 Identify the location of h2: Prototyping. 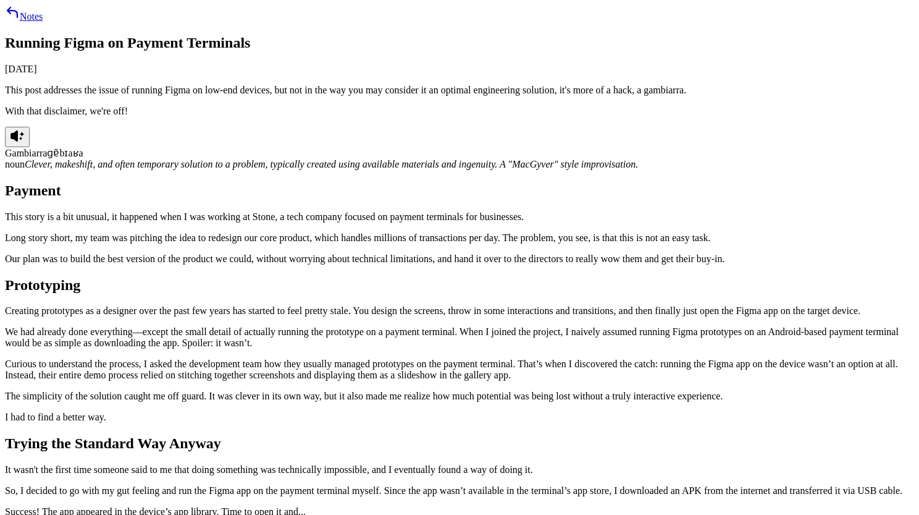
(460, 285).